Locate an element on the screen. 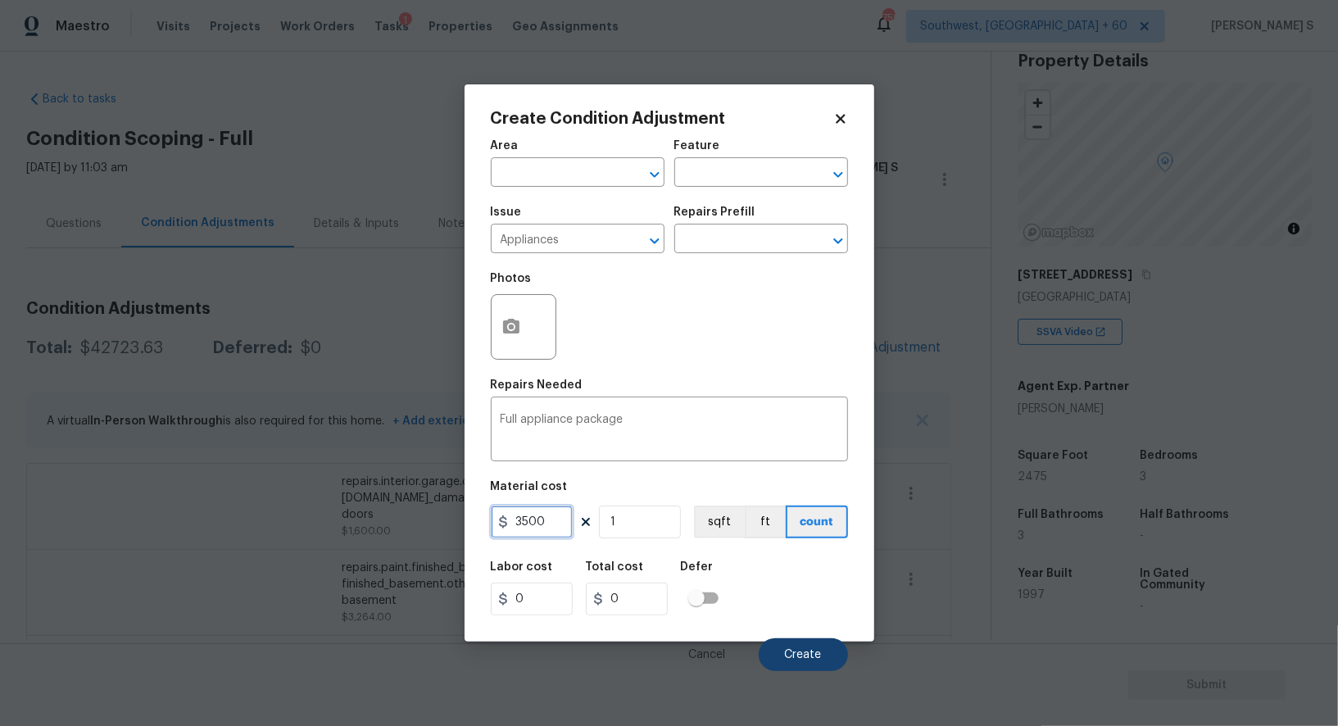 The image size is (1338, 726). h5: Repairs Prefill is located at coordinates (715, 212).